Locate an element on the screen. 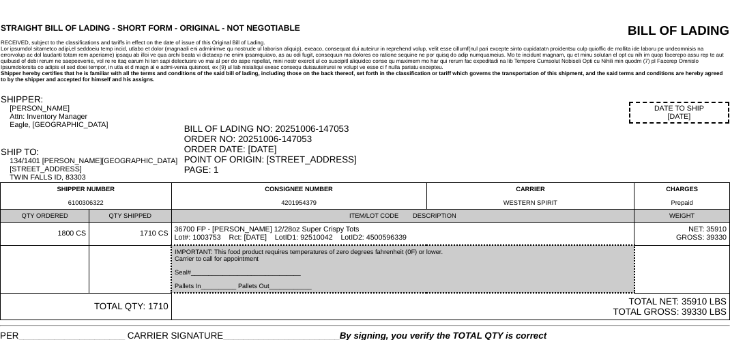  td: CHARGES is located at coordinates (682, 196).